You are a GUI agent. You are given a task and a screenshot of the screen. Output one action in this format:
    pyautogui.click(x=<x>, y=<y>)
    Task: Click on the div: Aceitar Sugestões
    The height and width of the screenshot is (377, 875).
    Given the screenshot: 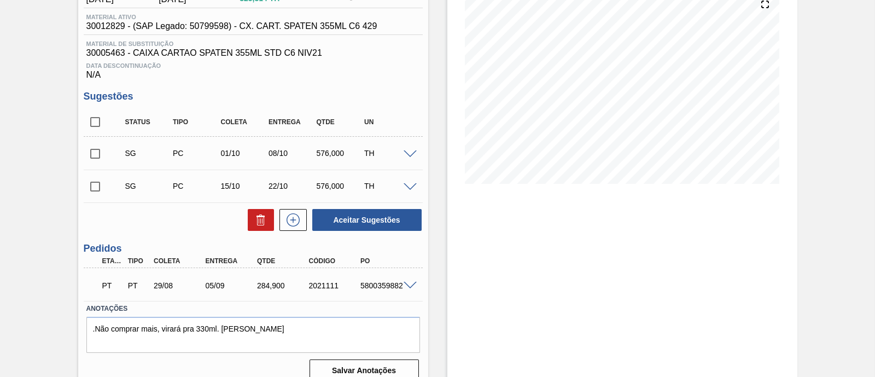 What is the action you would take?
    pyautogui.click(x=365, y=220)
    